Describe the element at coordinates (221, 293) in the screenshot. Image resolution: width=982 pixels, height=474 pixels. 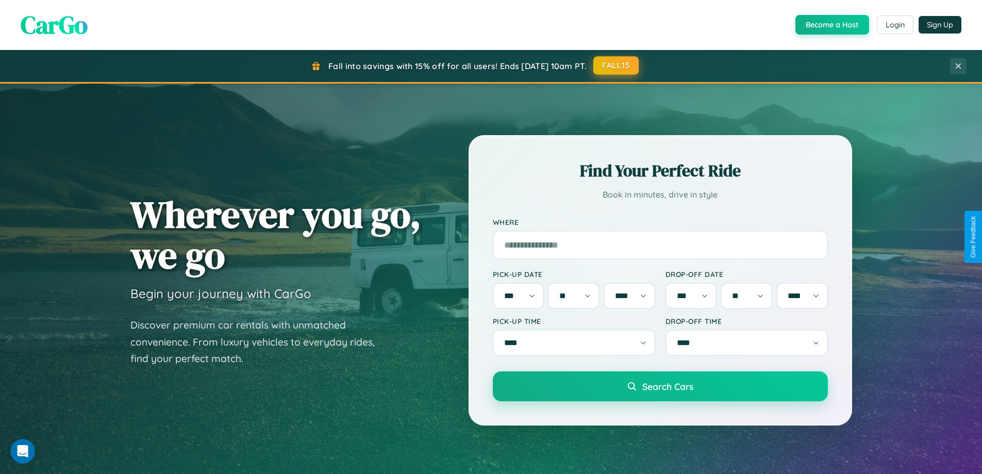
I see `h3: Begin your journey with CarGo` at that location.